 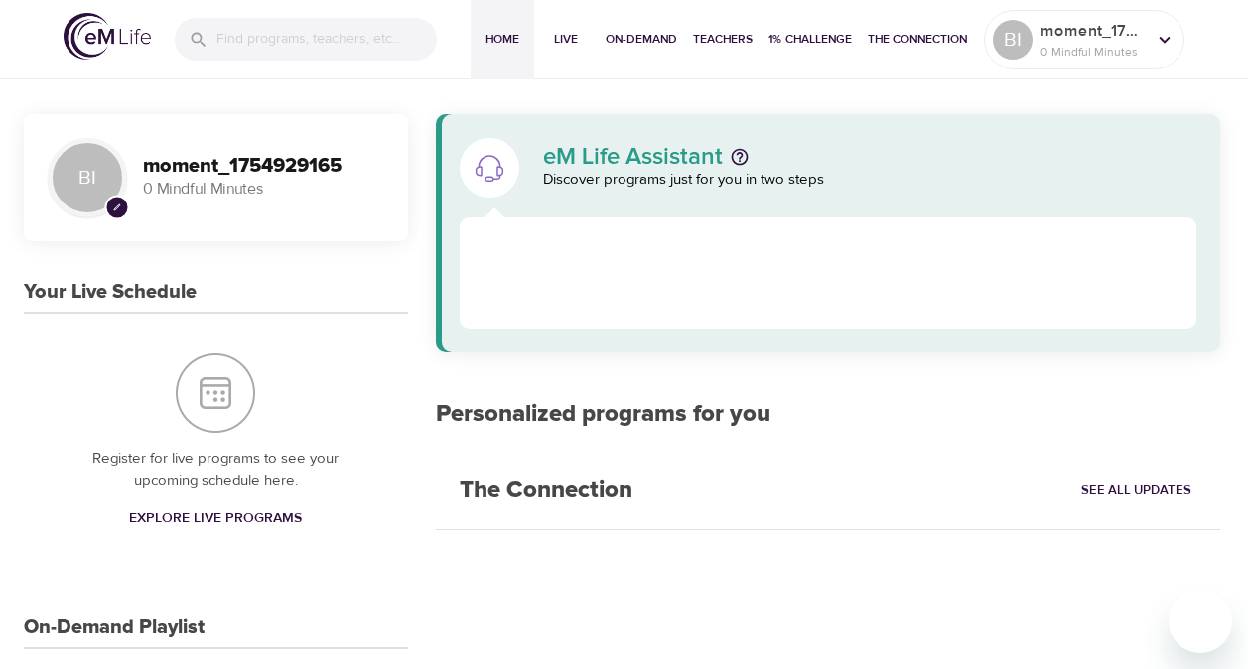 I want to click on p: Register for live programs to see your upcoming schedule here., so click(x=215, y=470).